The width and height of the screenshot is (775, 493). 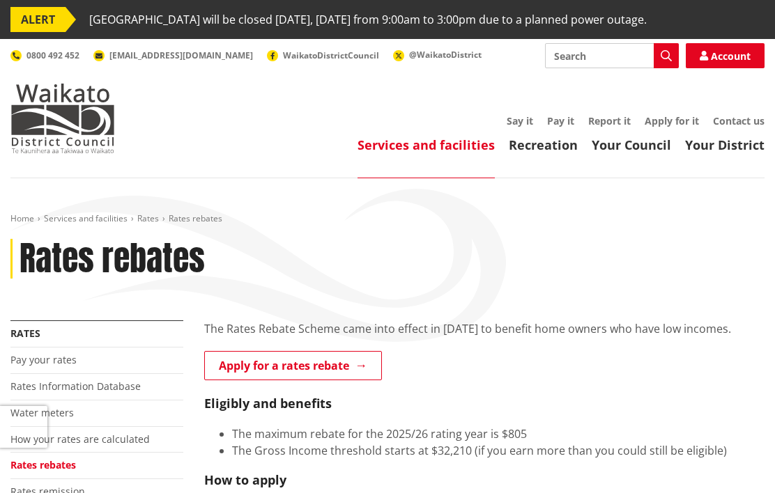 I want to click on a: 0800 492 452, so click(x=45, y=55).